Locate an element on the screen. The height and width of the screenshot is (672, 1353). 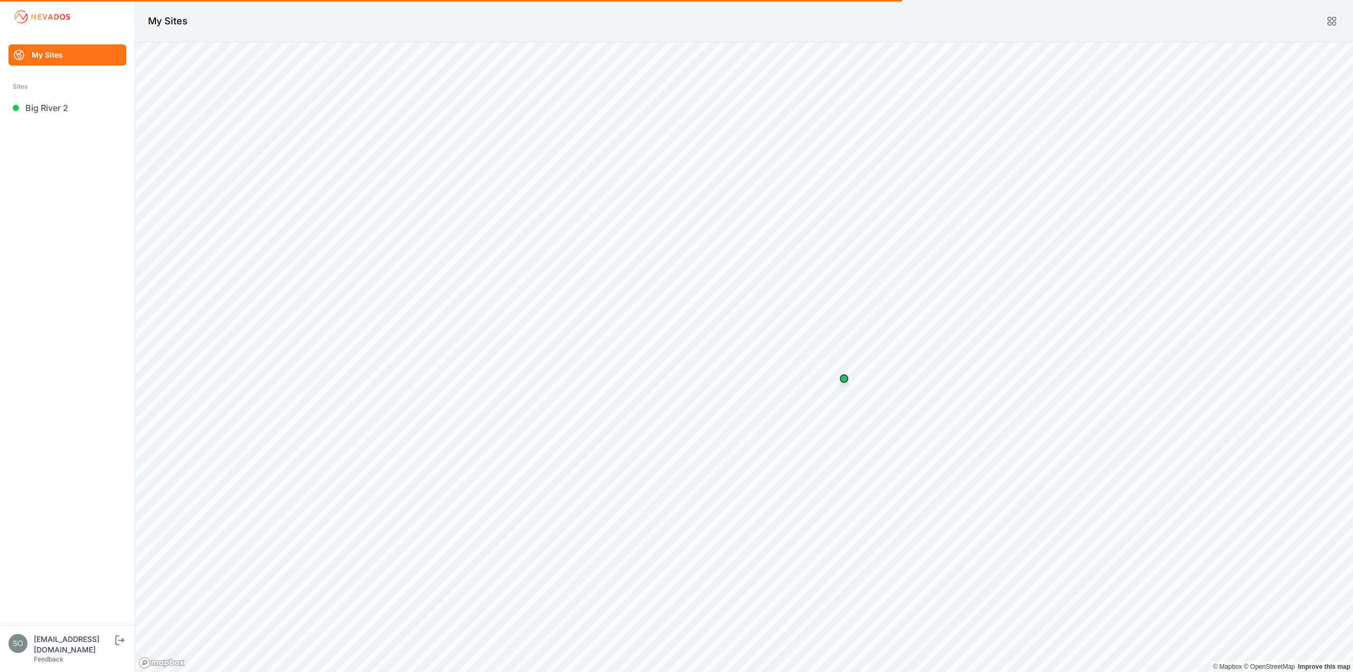
div: Map marker is located at coordinates (844, 379).